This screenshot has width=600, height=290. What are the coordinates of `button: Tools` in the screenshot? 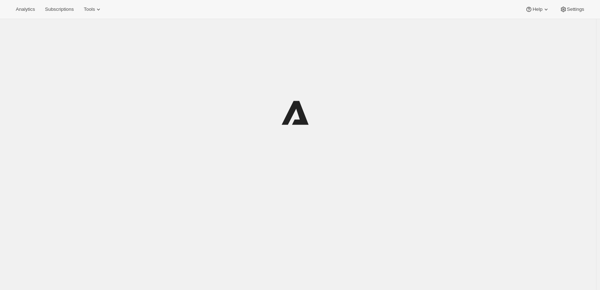 It's located at (93, 9).